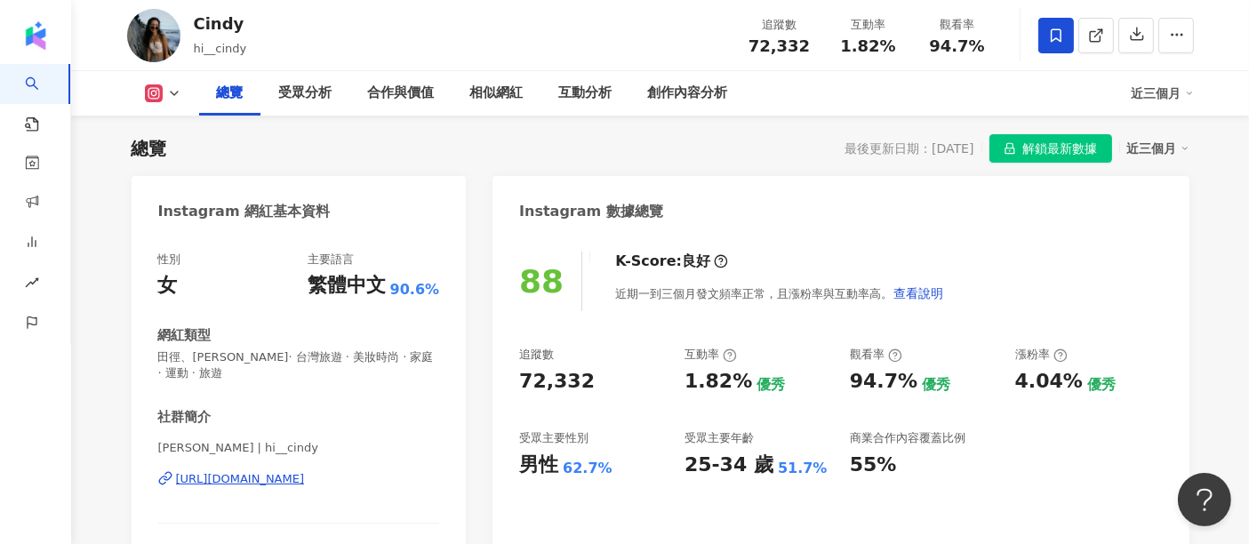  What do you see at coordinates (803, 469) in the screenshot?
I see `div: 51.7%` at bounding box center [803, 469].